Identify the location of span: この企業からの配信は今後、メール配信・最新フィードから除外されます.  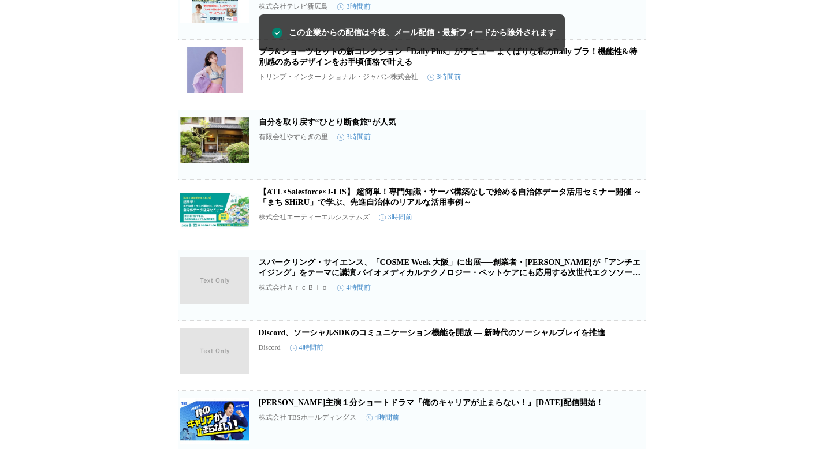
(422, 33).